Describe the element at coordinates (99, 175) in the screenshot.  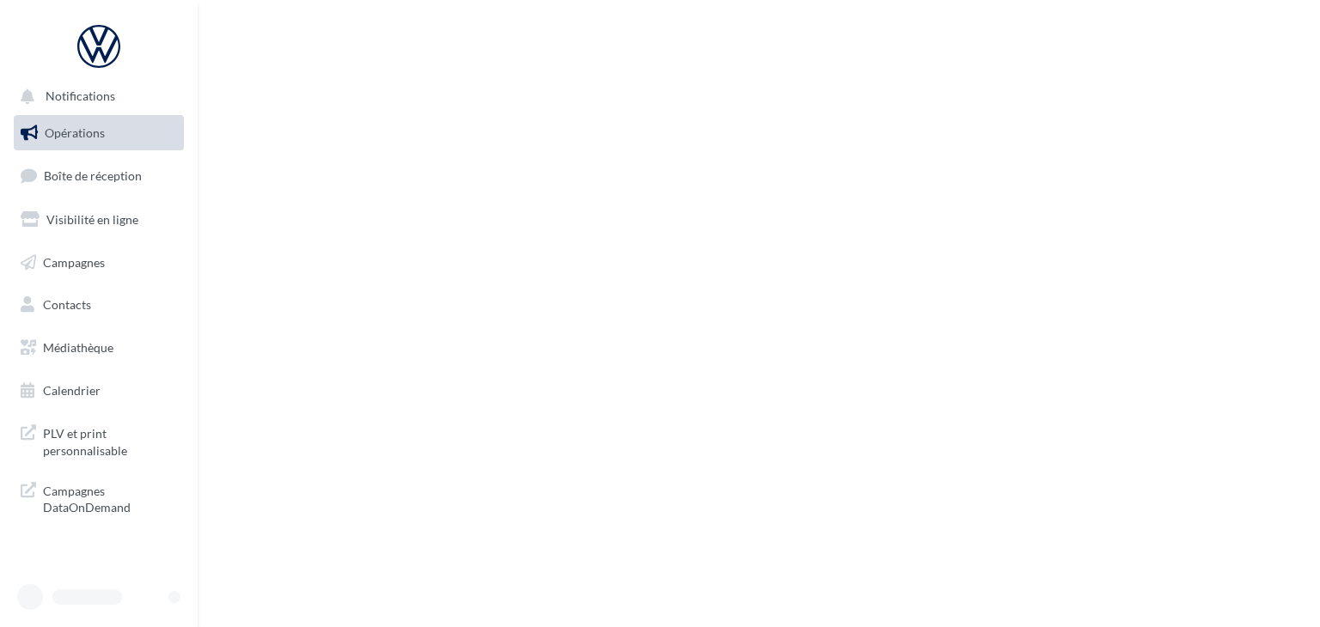
I see `a: Boîte de réception` at that location.